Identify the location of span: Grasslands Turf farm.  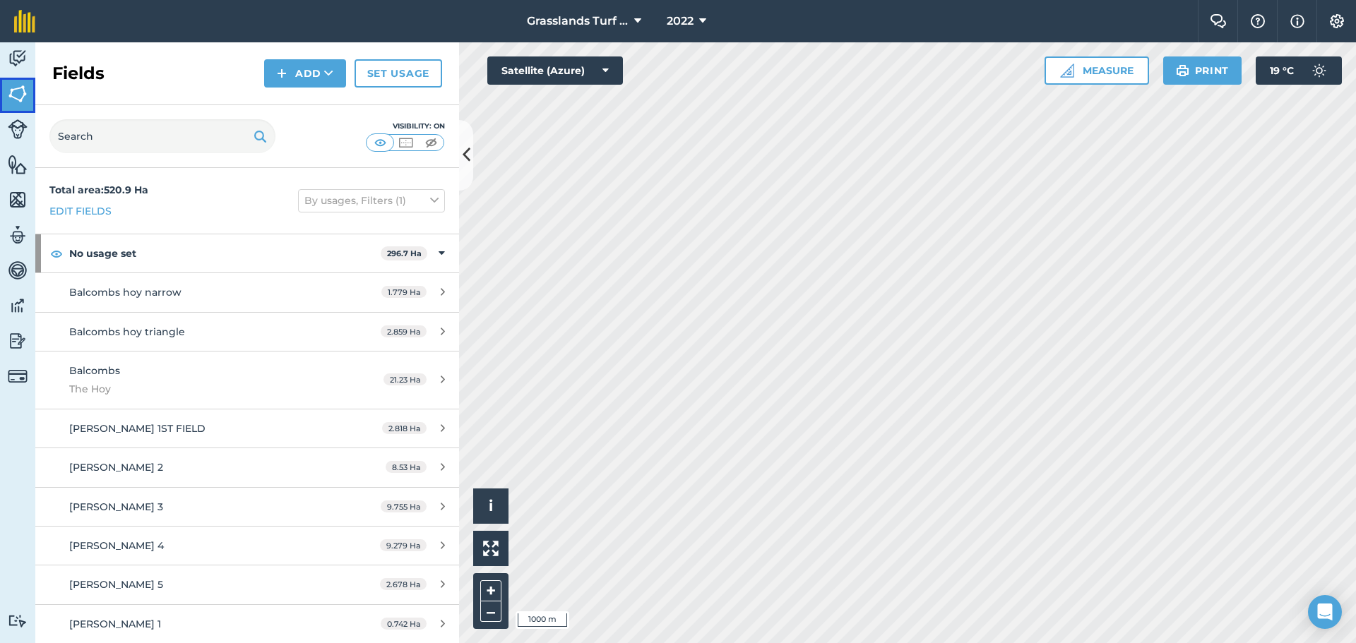
(578, 21).